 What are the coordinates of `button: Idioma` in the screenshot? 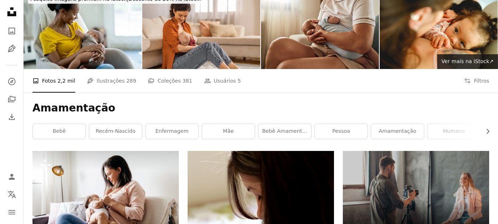 It's located at (12, 194).